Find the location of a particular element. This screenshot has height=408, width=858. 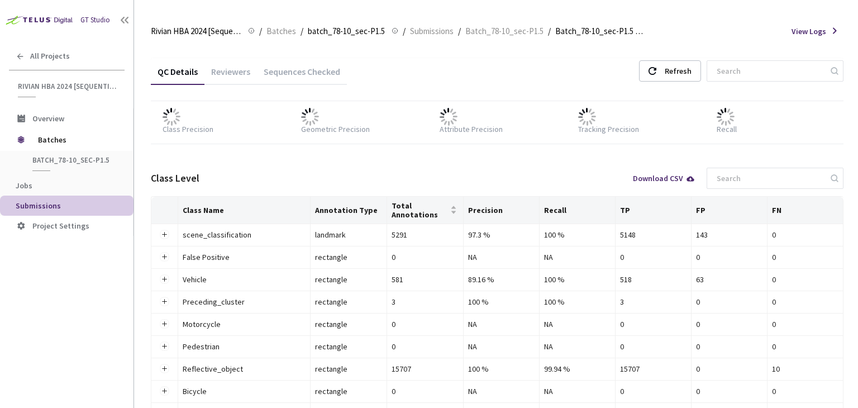

th: Recall is located at coordinates (578, 210).